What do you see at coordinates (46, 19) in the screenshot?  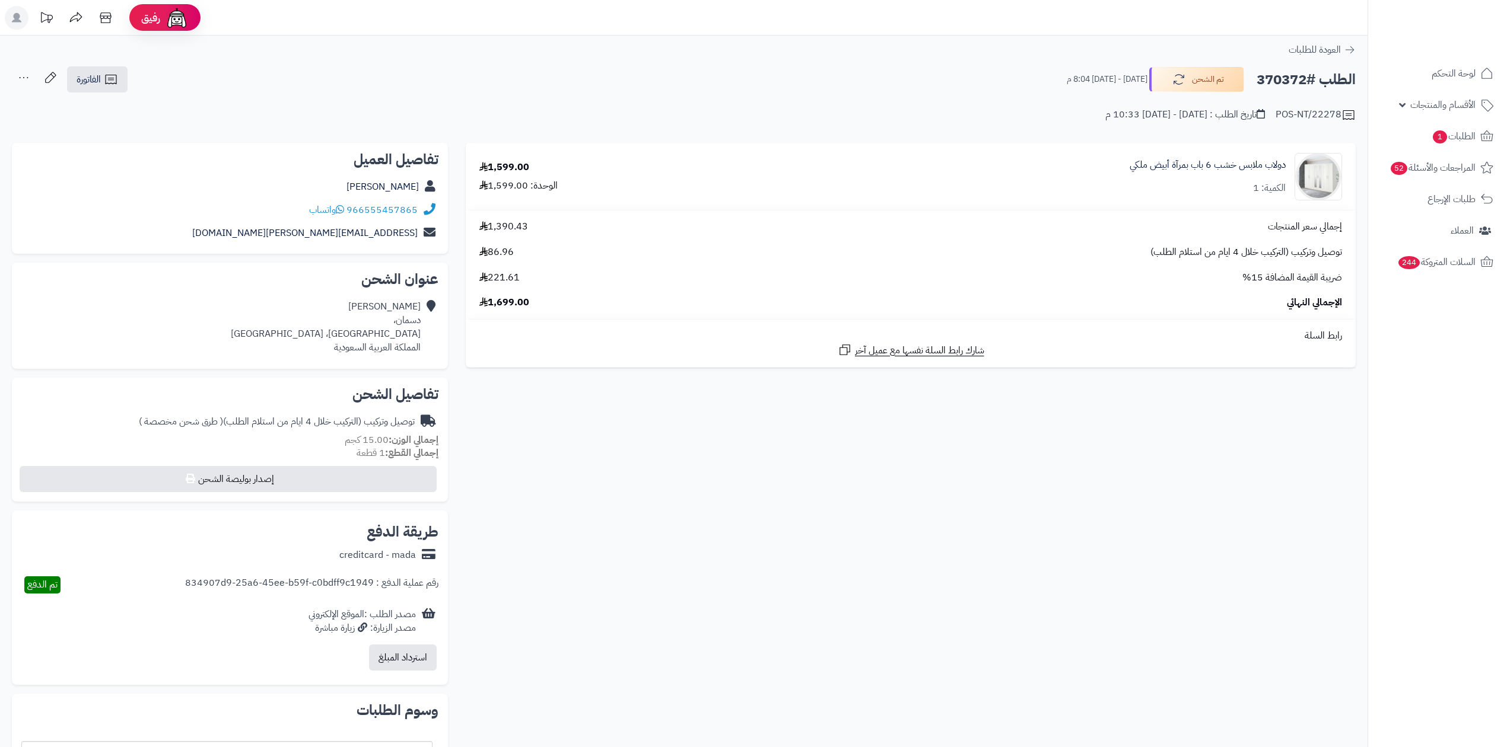 I see `a: تحديثات المنصة` at bounding box center [46, 19].